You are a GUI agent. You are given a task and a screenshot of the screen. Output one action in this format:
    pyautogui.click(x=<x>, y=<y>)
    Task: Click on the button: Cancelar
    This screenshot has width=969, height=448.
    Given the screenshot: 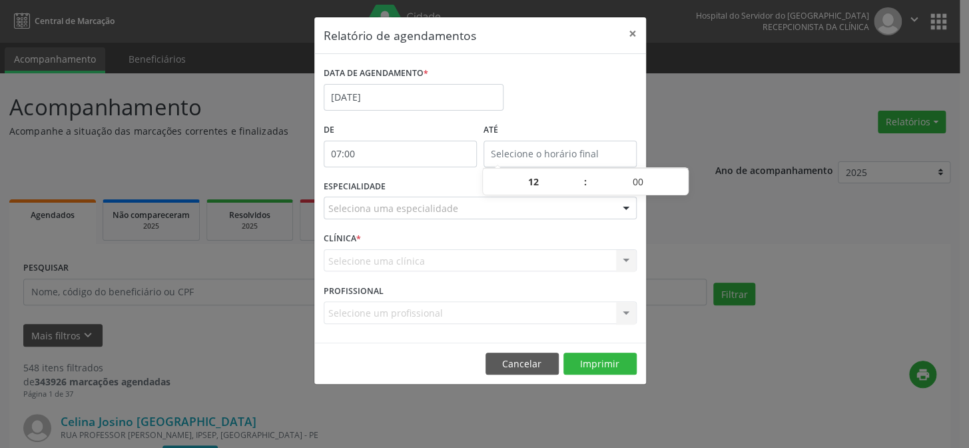 What is the action you would take?
    pyautogui.click(x=522, y=364)
    